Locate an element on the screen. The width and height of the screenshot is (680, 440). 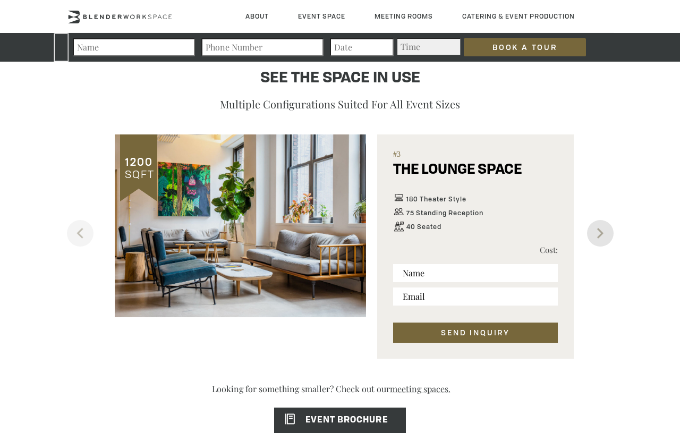
p: Looking for something smaller? Check out our is located at coordinates (340, 394).